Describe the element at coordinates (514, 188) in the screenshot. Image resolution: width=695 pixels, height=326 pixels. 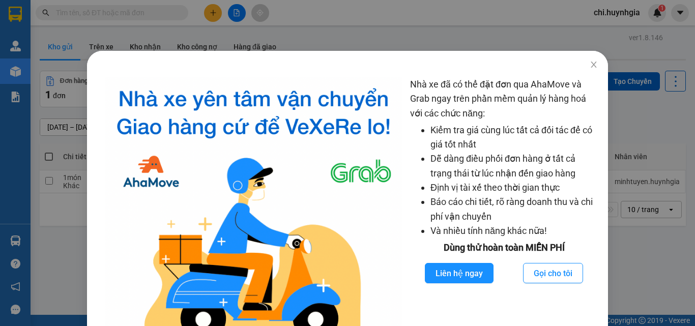
I see `li: Định vị tài xế theo thời gian thực` at that location.